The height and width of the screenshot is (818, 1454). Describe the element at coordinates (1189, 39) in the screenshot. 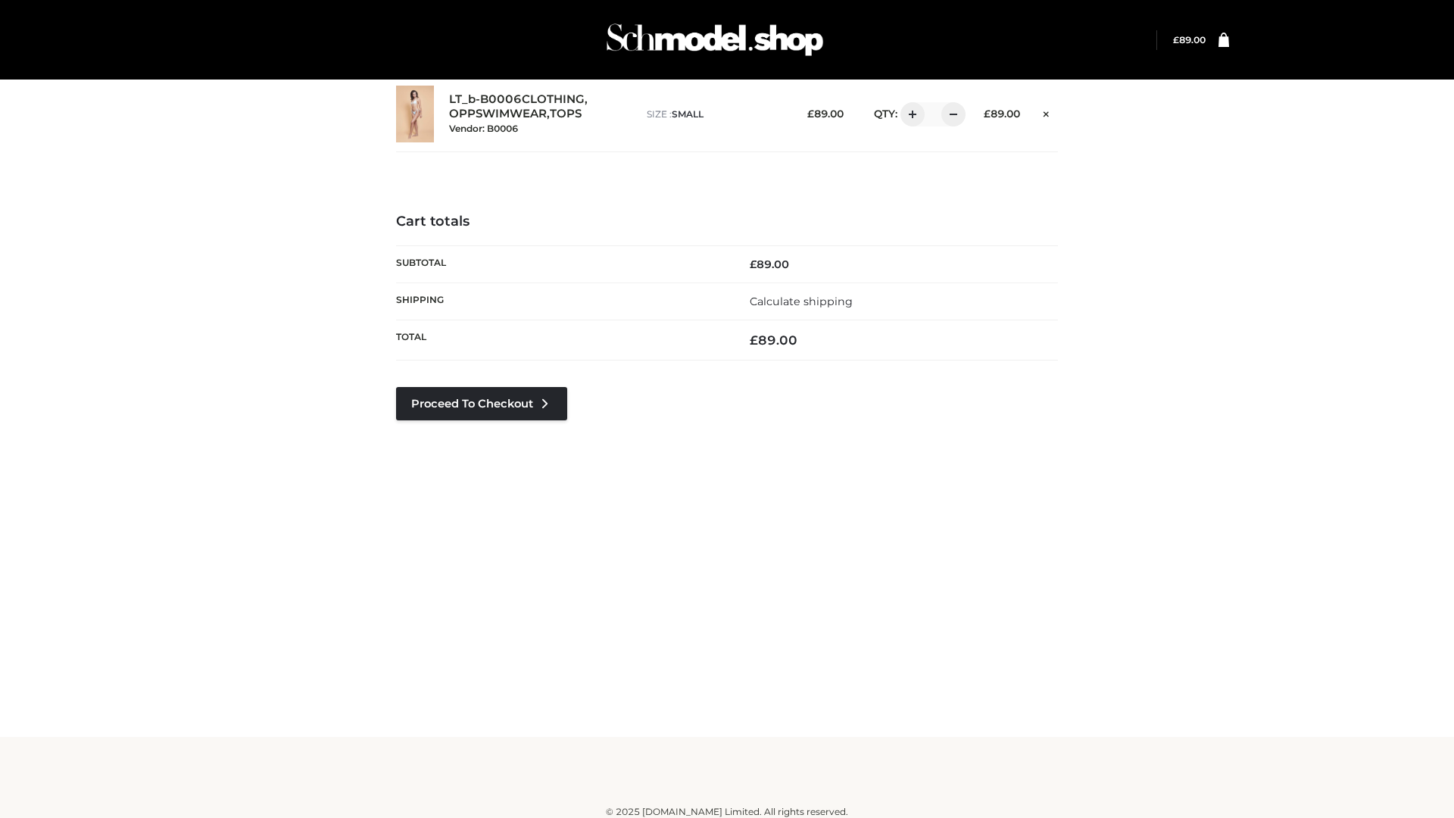

I see `a: £89.00` at that location.